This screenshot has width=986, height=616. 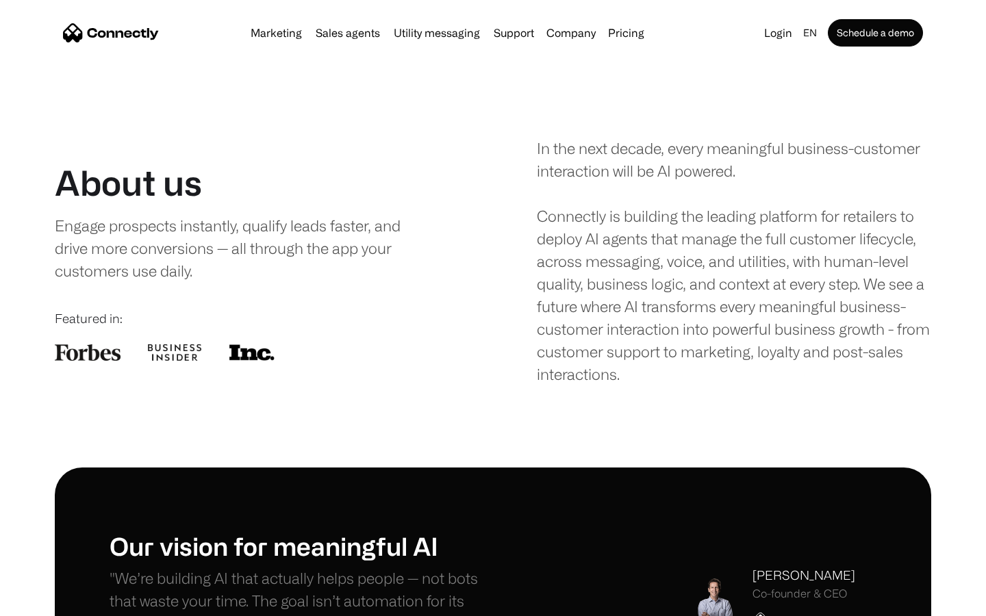 What do you see at coordinates (810, 33) in the screenshot?
I see `div: en` at bounding box center [810, 33].